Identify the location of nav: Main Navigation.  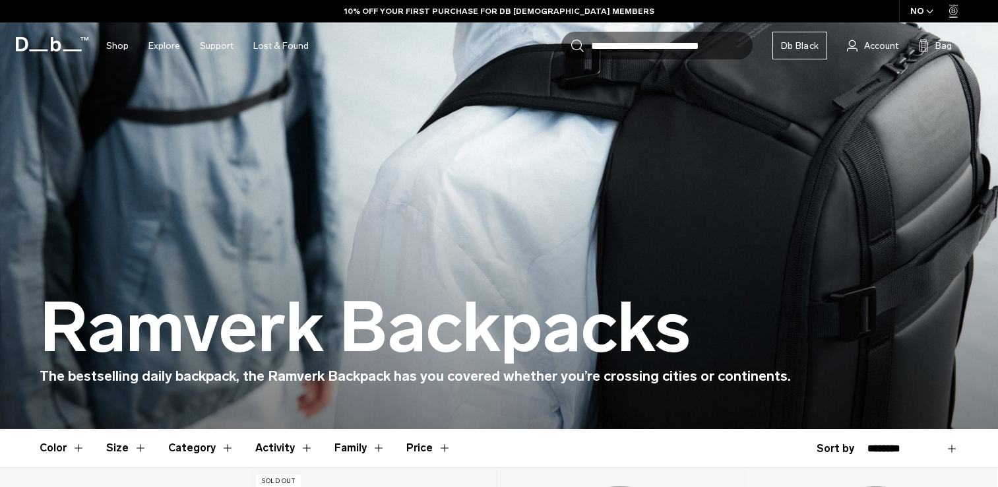
(207, 46).